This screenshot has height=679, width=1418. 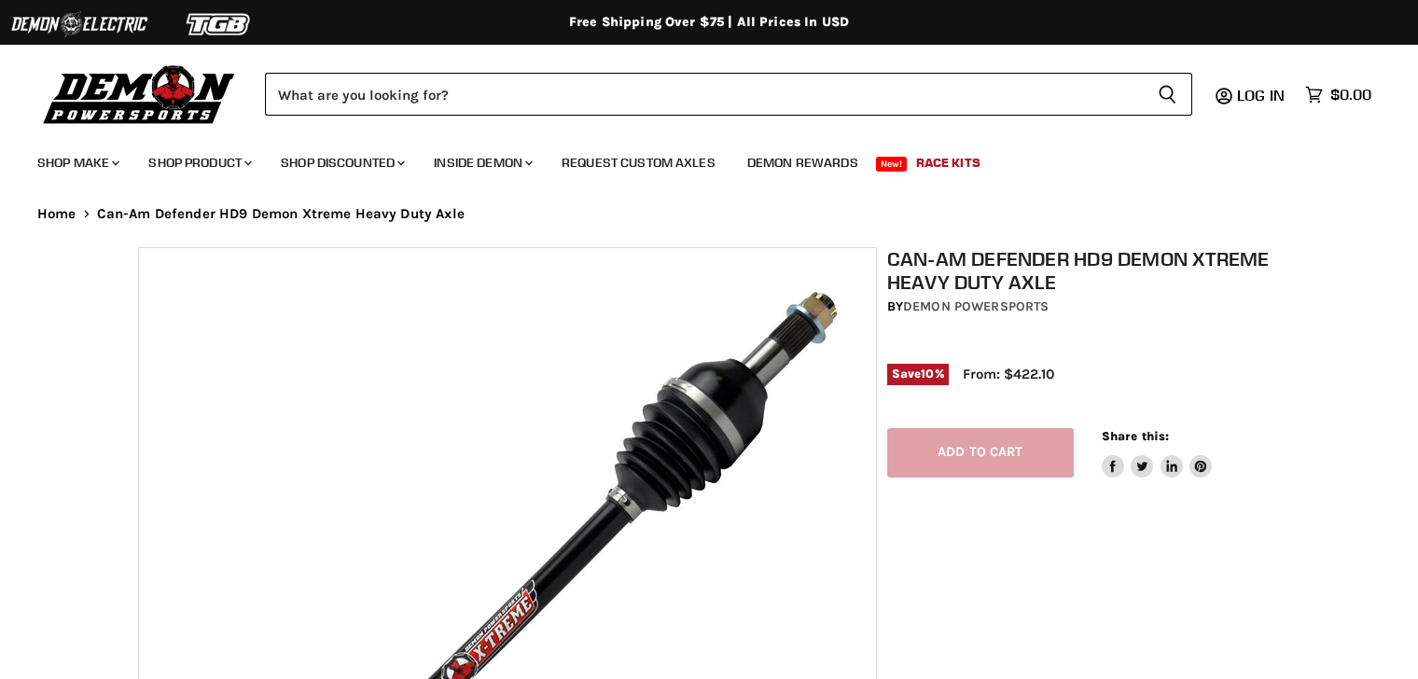 What do you see at coordinates (1262, 95) in the screenshot?
I see `a: Log in` at bounding box center [1262, 95].